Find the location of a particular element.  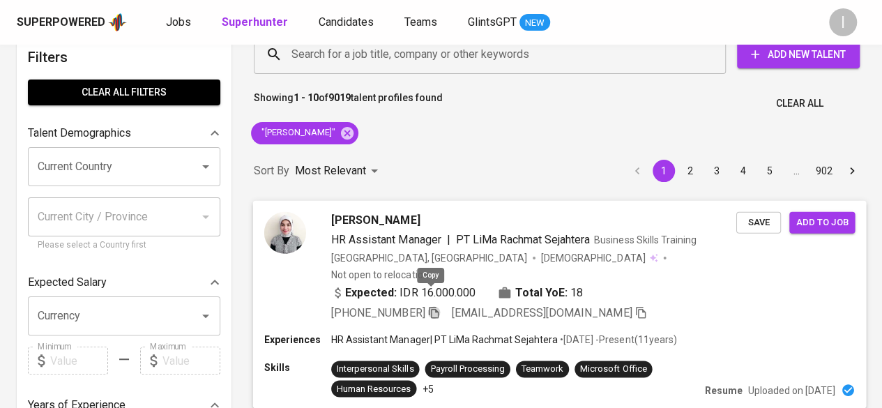

div: Talent Demographics is located at coordinates (124, 133).